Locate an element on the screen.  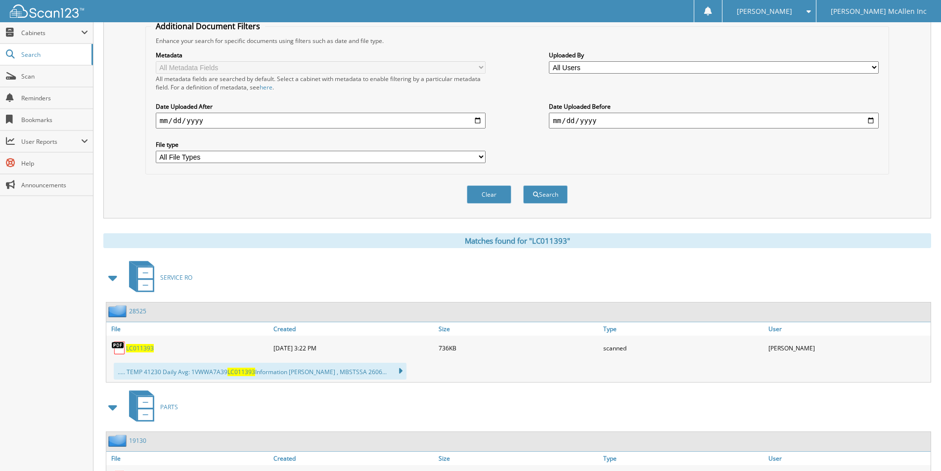
label: Date Uploaded Before is located at coordinates (713, 106).